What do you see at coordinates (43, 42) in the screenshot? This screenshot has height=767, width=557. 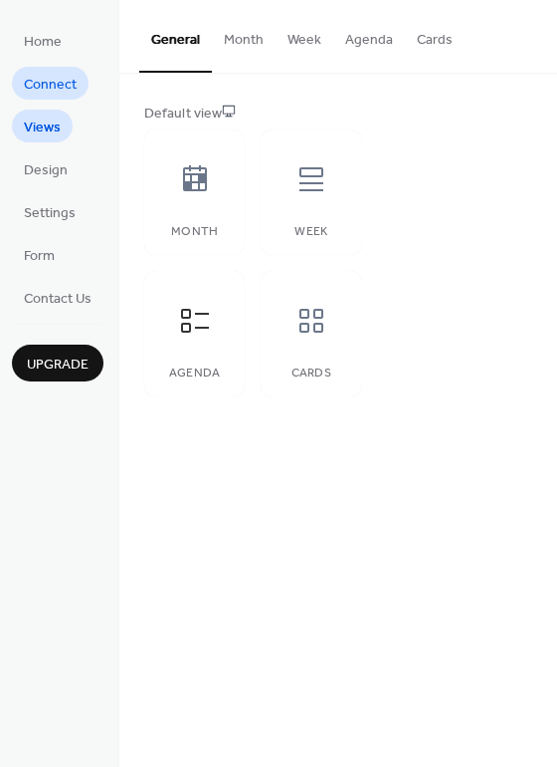 I see `span: Home` at bounding box center [43, 42].